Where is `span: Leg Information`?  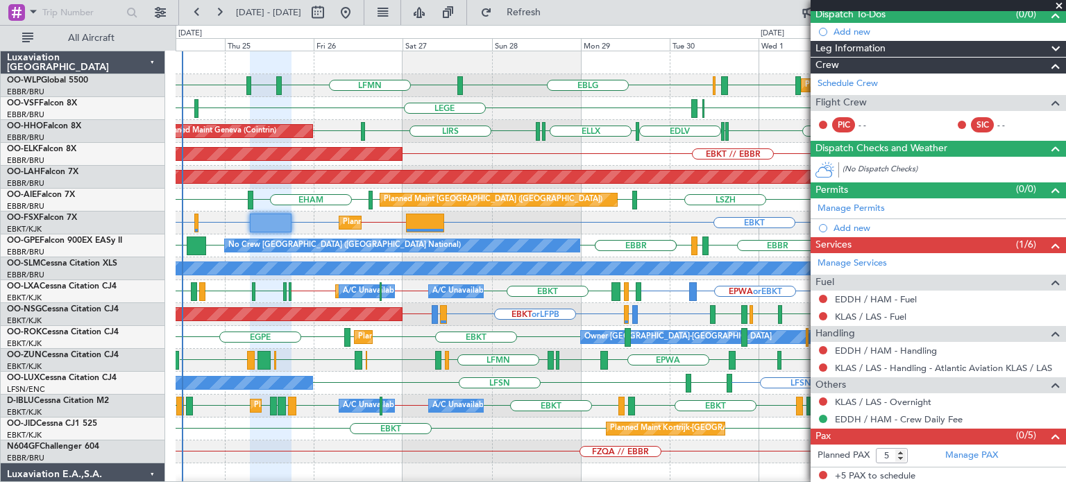 span: Leg Information is located at coordinates (850, 49).